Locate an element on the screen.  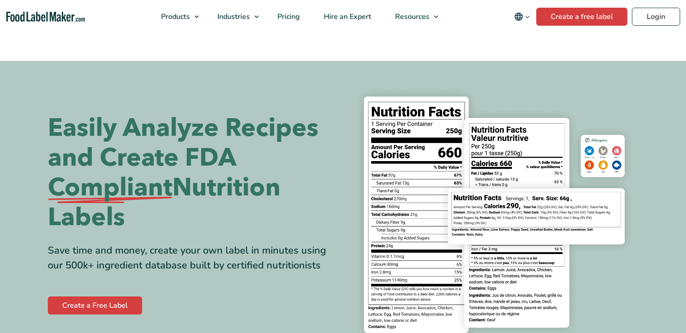
button: Change language is located at coordinates (522, 17).